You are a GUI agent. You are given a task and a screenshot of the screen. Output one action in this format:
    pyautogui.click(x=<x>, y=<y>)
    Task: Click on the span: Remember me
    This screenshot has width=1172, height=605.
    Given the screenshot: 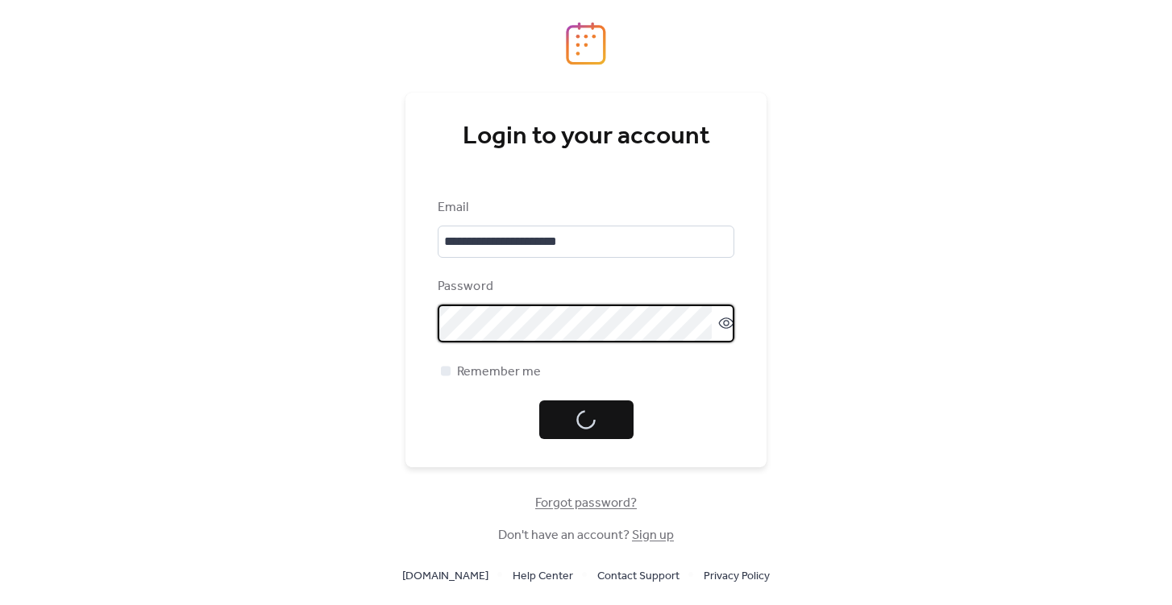 What is the action you would take?
    pyautogui.click(x=499, y=372)
    